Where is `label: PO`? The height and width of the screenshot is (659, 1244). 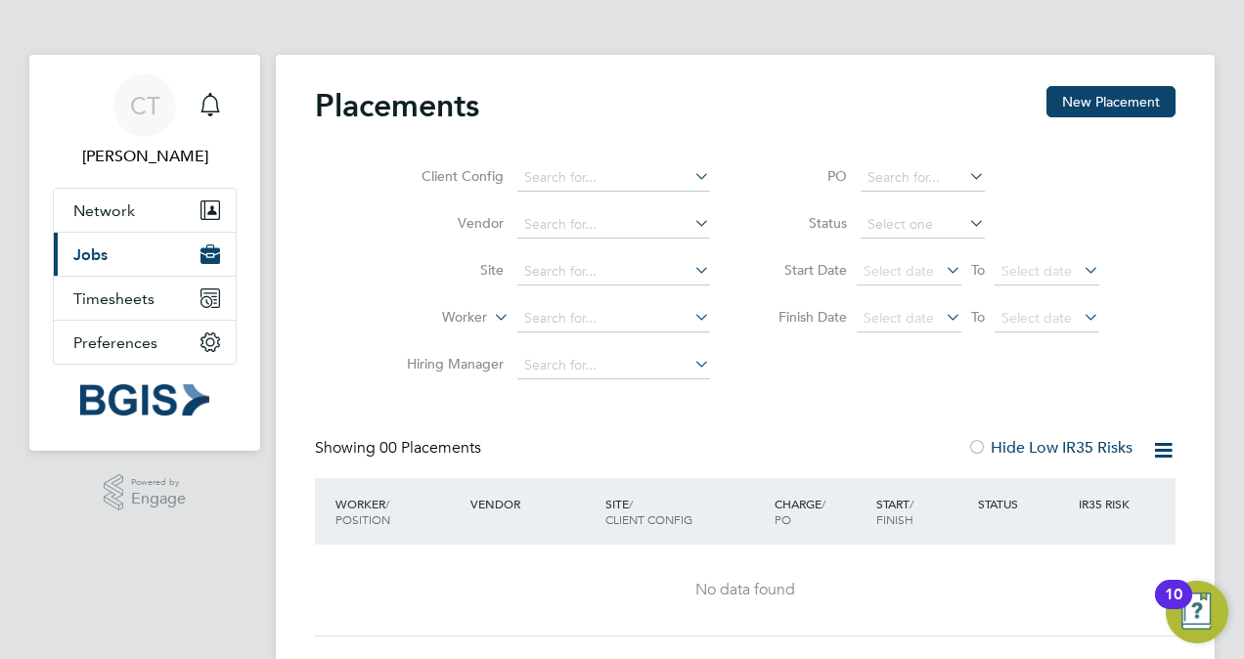
label: PO is located at coordinates (803, 176).